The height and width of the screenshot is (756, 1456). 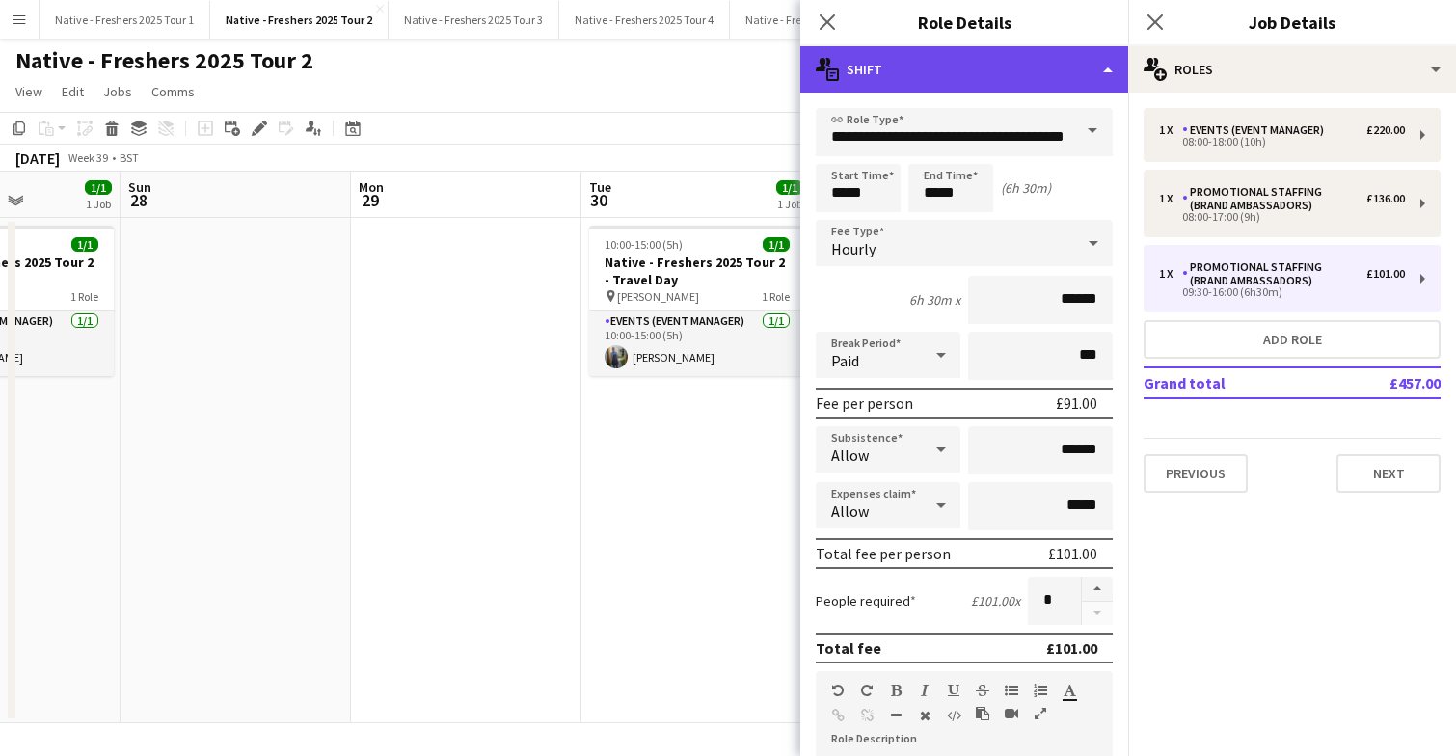 What do you see at coordinates (934, 300) in the screenshot?
I see `div: 6h 30m x` at bounding box center [934, 300].